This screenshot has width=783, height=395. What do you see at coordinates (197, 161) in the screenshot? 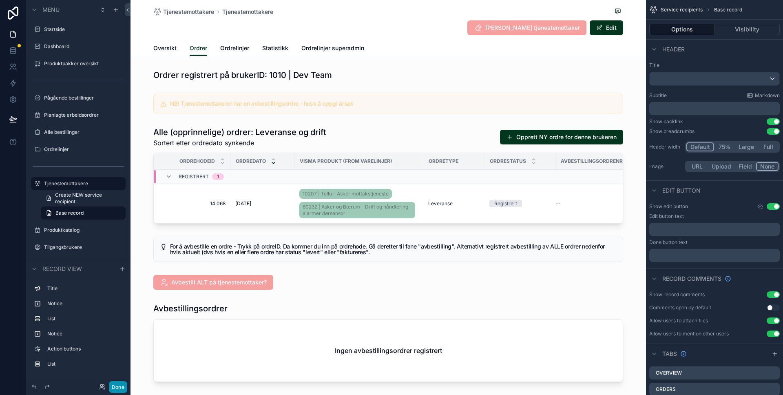
I see `span: OrdrehodeID` at bounding box center [197, 161].